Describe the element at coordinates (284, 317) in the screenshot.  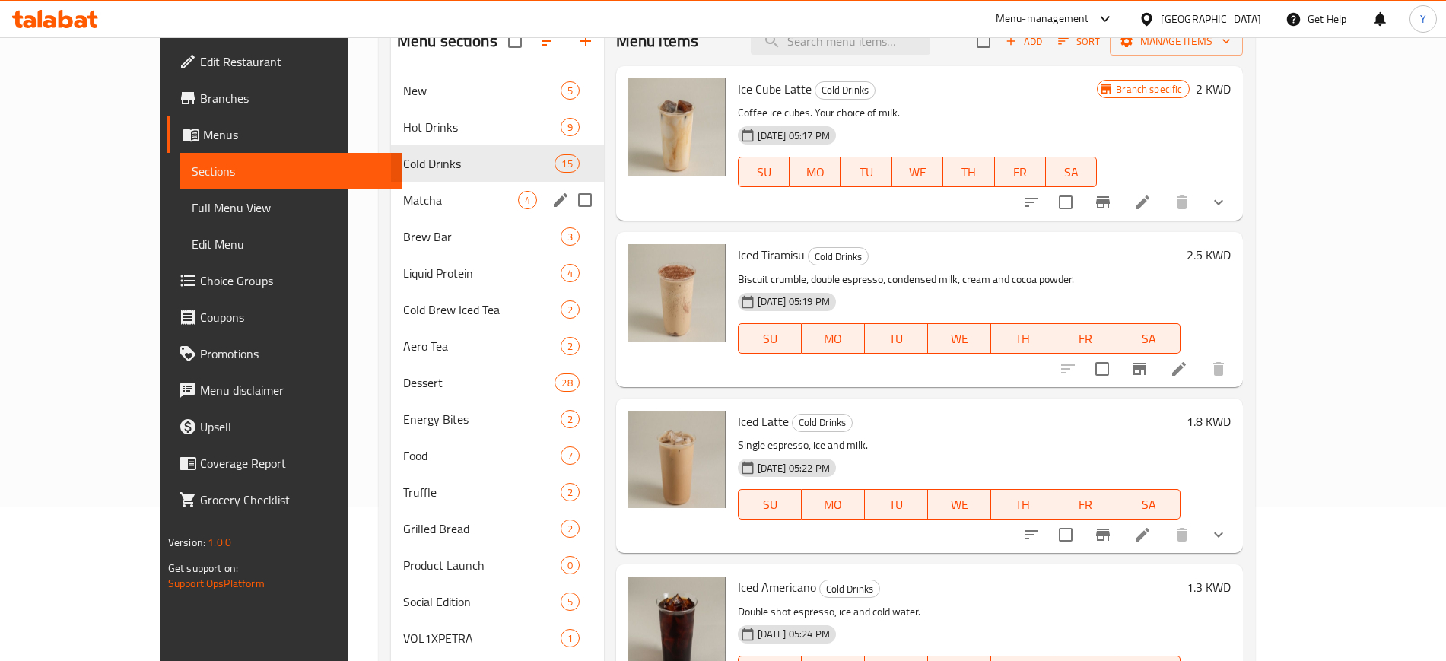
I see `a: Coupons` at that location.